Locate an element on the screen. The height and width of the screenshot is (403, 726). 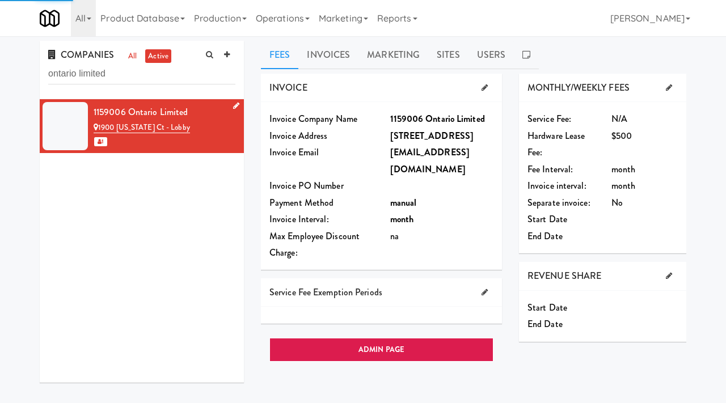
span: MONTHLY/WEEKLY FEES is located at coordinates (578, 87).